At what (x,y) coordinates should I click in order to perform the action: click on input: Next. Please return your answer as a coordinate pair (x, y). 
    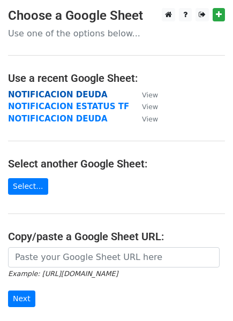
    Looking at the image, I should click on (21, 299).